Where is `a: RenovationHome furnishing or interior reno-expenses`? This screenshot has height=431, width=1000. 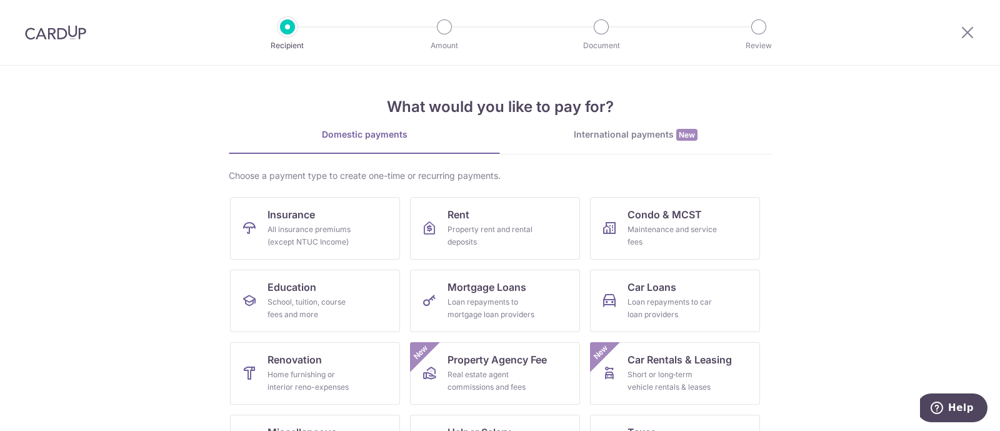
a: RenovationHome furnishing or interior reno-expenses is located at coordinates (315, 373).